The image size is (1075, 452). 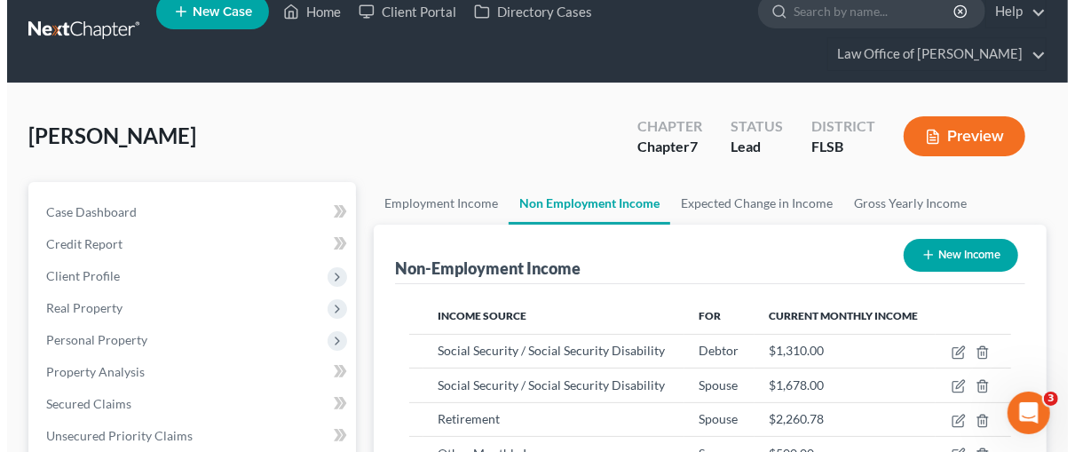 I want to click on span: Income Source, so click(x=475, y=315).